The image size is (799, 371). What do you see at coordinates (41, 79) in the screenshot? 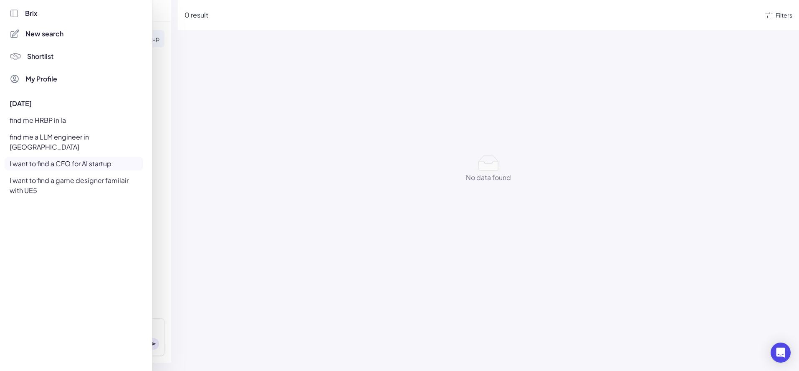
I see `span: My Profile` at bounding box center [41, 79].